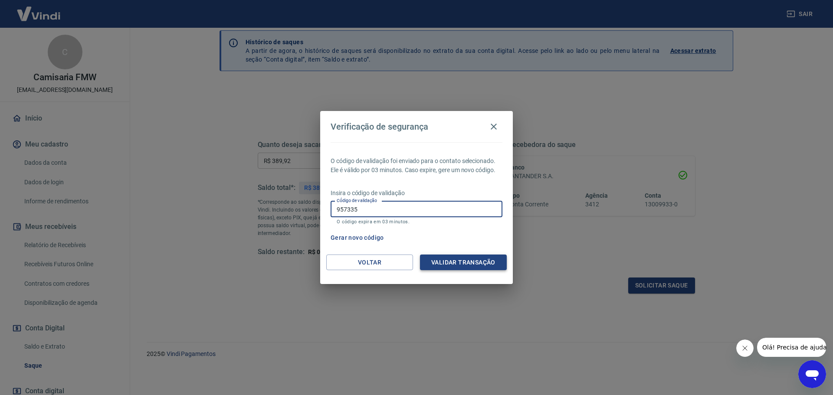 The image size is (833, 395). Describe the element at coordinates (463, 263) in the screenshot. I see `button: Validar transação` at that location.